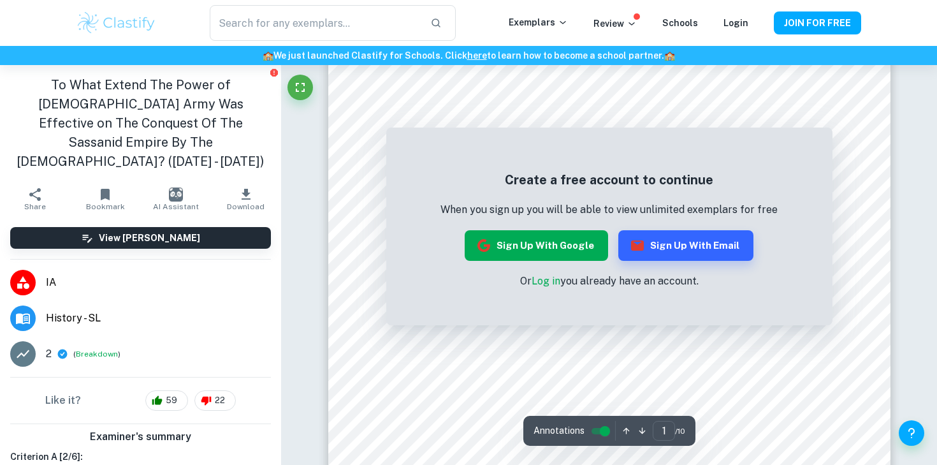 Image resolution: width=937 pixels, height=465 pixels. Describe the element at coordinates (468, 55) in the screenshot. I see `h6: We just launched Clastify for Schools. Click to learn how to become a school partner.` at that location.